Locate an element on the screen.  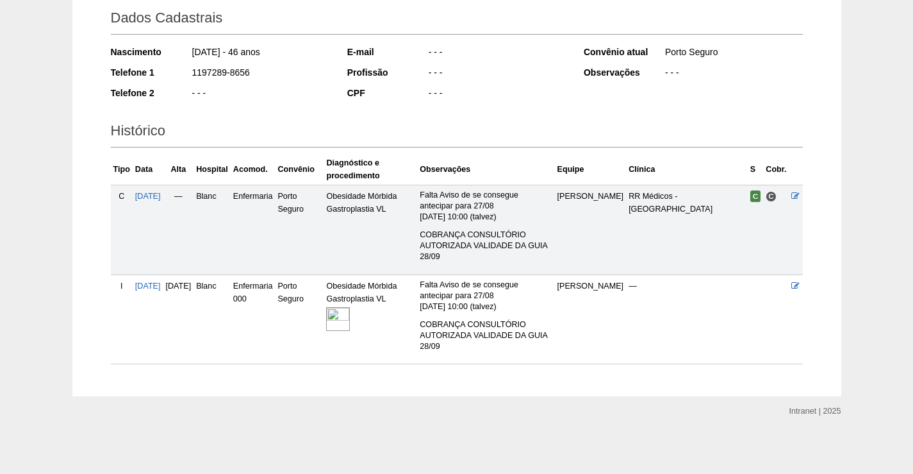
td: Enfermaria 000 is located at coordinates (253, 319).